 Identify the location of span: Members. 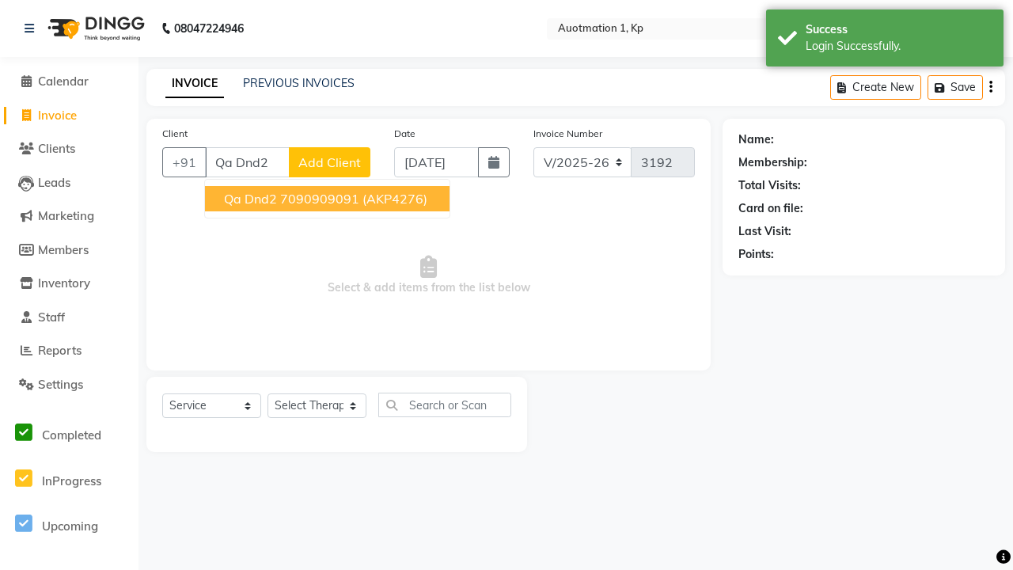
(63, 249).